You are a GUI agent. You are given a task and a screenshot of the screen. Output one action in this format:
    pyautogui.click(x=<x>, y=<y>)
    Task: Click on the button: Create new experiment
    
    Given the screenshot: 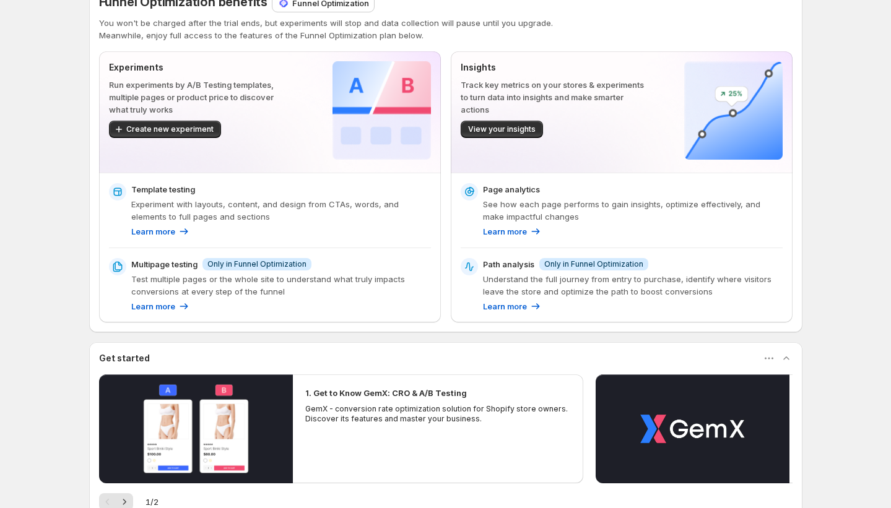 What is the action you would take?
    pyautogui.click(x=165, y=129)
    